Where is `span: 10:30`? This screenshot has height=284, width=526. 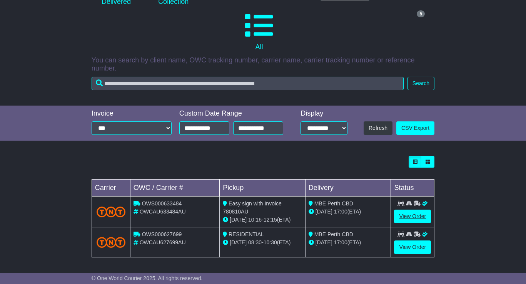 span: 10:30 is located at coordinates (270, 242).